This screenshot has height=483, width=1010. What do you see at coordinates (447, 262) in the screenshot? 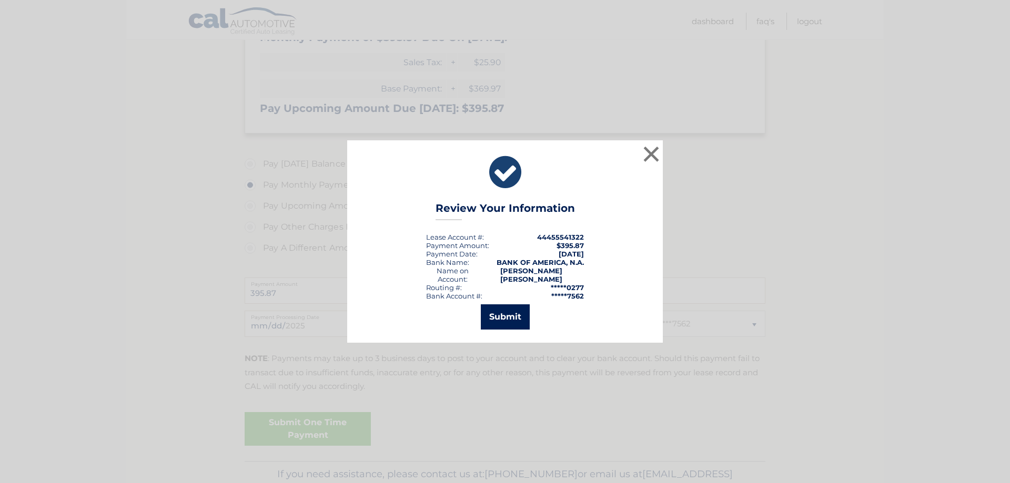
I see `div: Bank Name:` at bounding box center [447, 262].